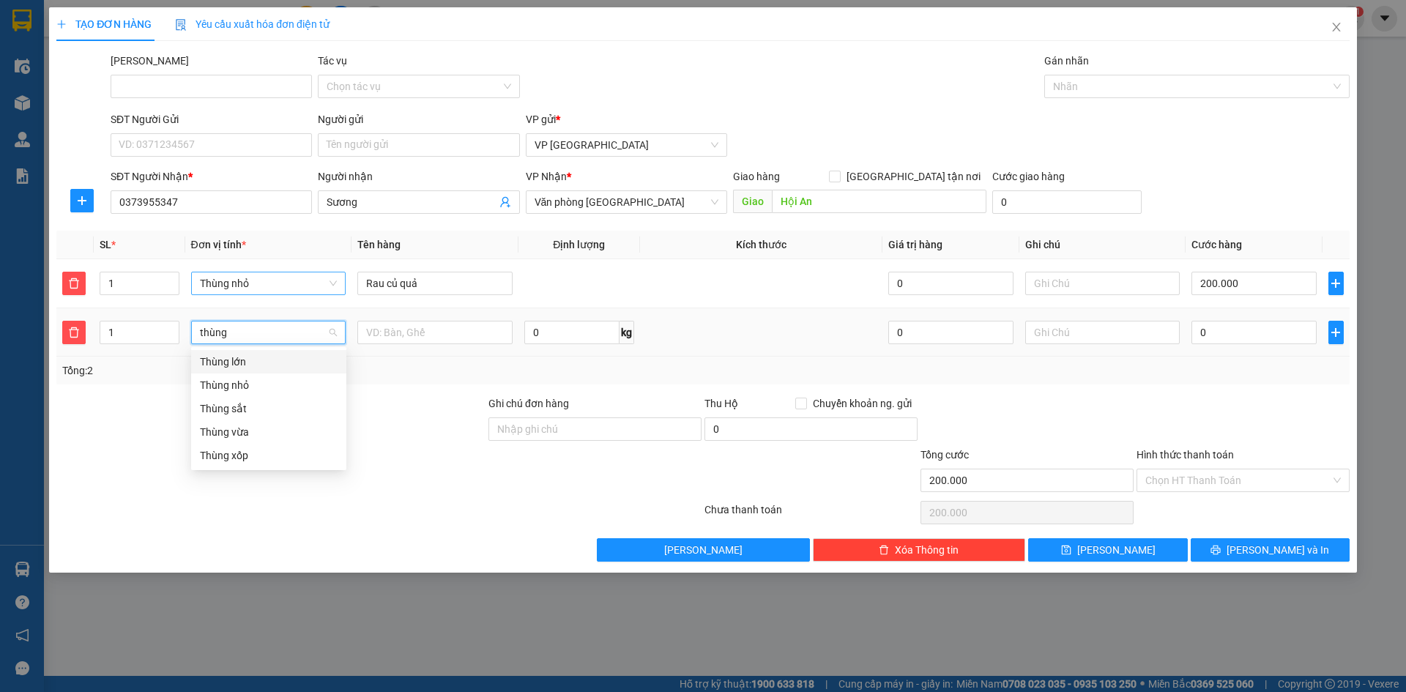  I want to click on span: save, so click(1066, 551).